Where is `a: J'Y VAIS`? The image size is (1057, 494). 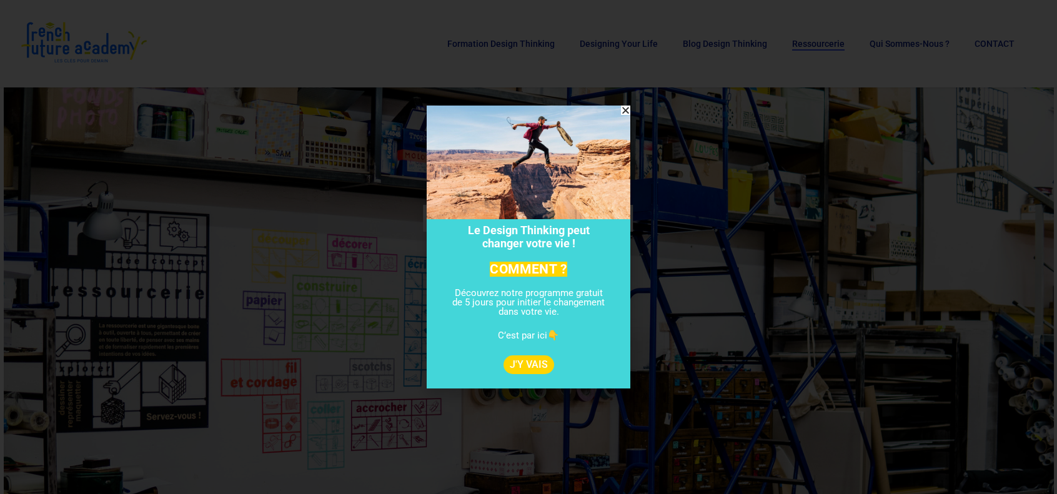
a: J'Y VAIS is located at coordinates (528, 365).